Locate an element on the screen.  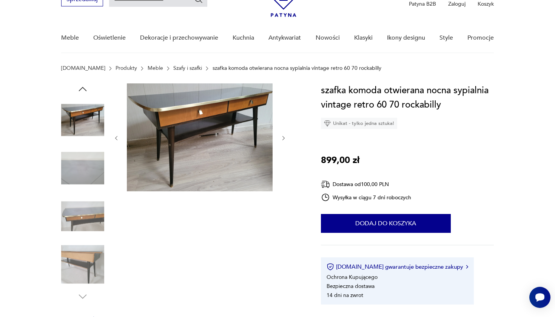
a: Antykwariat is located at coordinates (285, 38).